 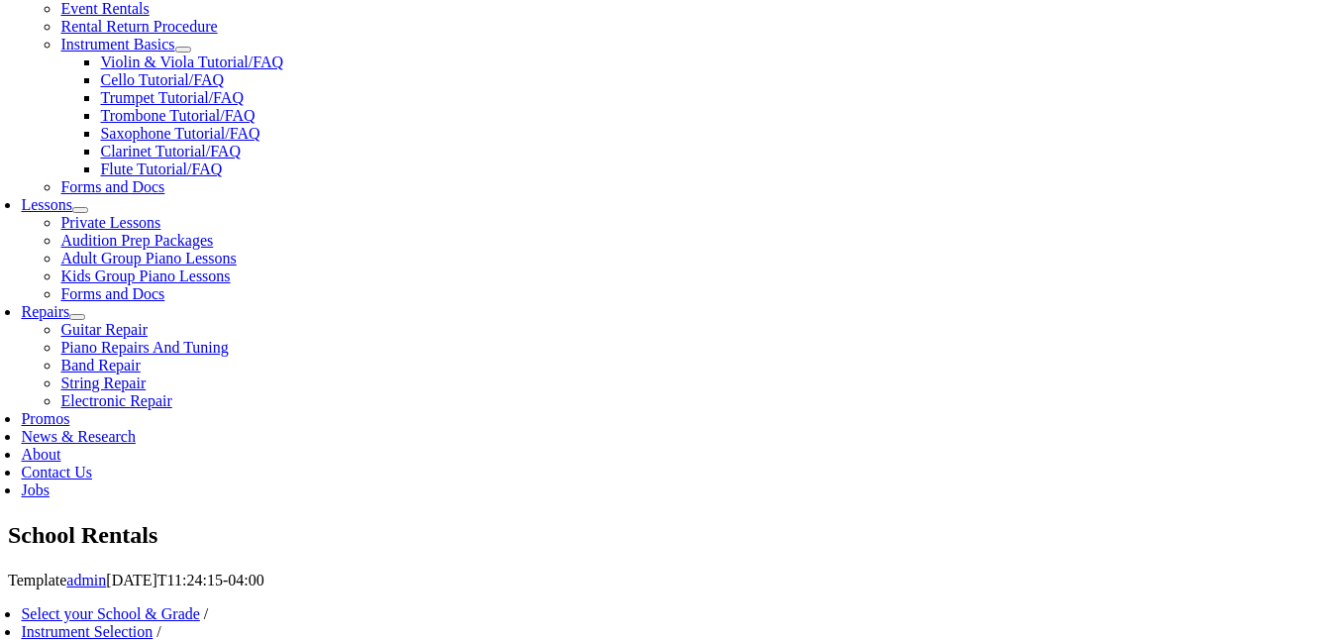 What do you see at coordinates (144, 346) in the screenshot?
I see `a: Piano Repairs And Tuning` at bounding box center [144, 346].